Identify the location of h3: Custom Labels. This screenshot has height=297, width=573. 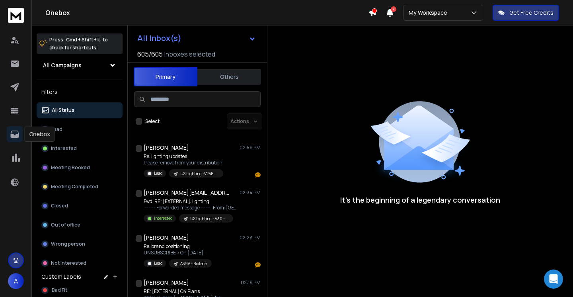
(61, 276).